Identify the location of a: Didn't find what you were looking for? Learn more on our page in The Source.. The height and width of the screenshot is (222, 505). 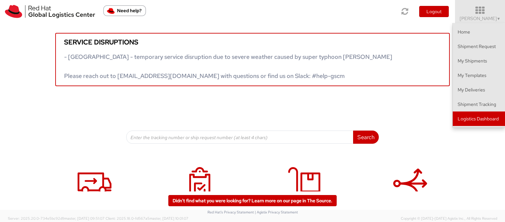
(252, 201).